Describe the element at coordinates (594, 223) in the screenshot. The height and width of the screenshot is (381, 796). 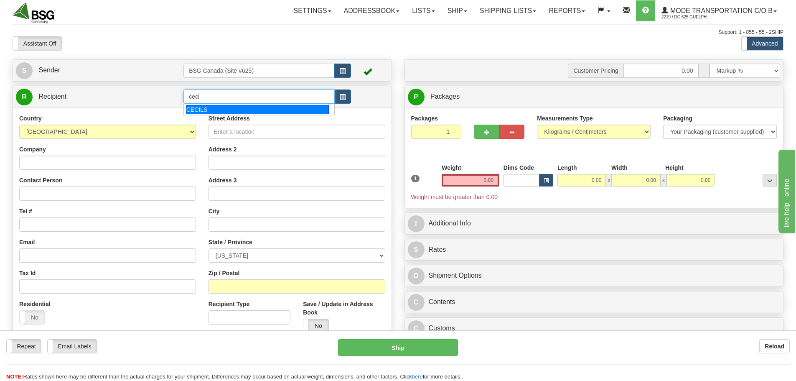
I see `a: IAdditional Info` at that location.